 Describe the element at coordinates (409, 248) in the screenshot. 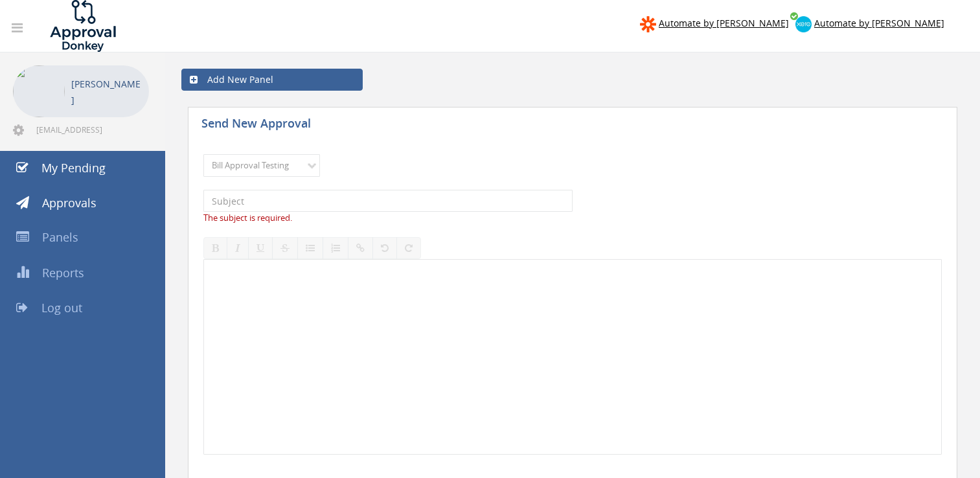

I see `button: Redo` at that location.